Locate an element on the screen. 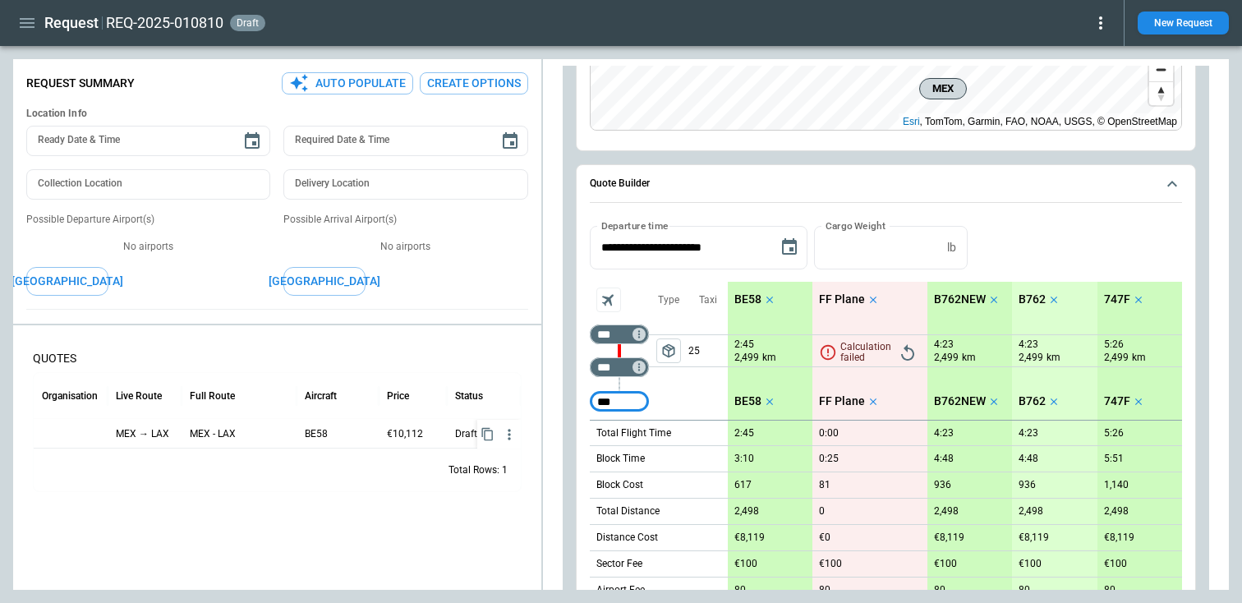 The height and width of the screenshot is (603, 1242). div: Live Route is located at coordinates (139, 396).